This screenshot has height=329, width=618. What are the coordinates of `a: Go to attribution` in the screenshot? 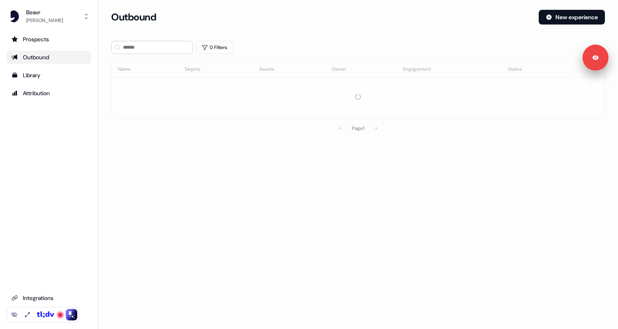 It's located at (49, 93).